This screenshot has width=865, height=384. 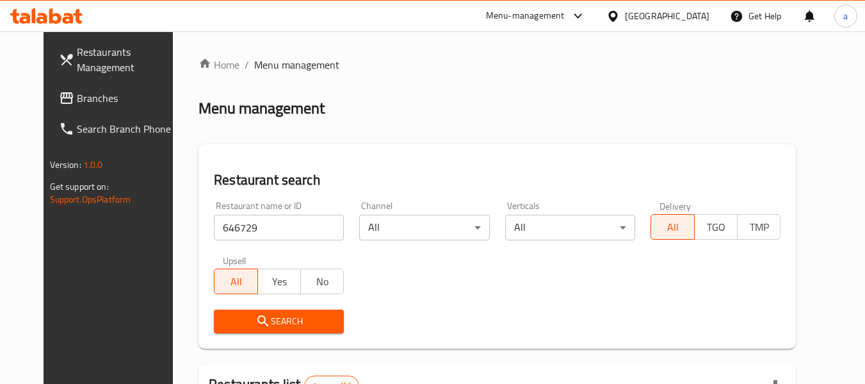 What do you see at coordinates (322, 281) in the screenshot?
I see `span: No` at bounding box center [322, 281].